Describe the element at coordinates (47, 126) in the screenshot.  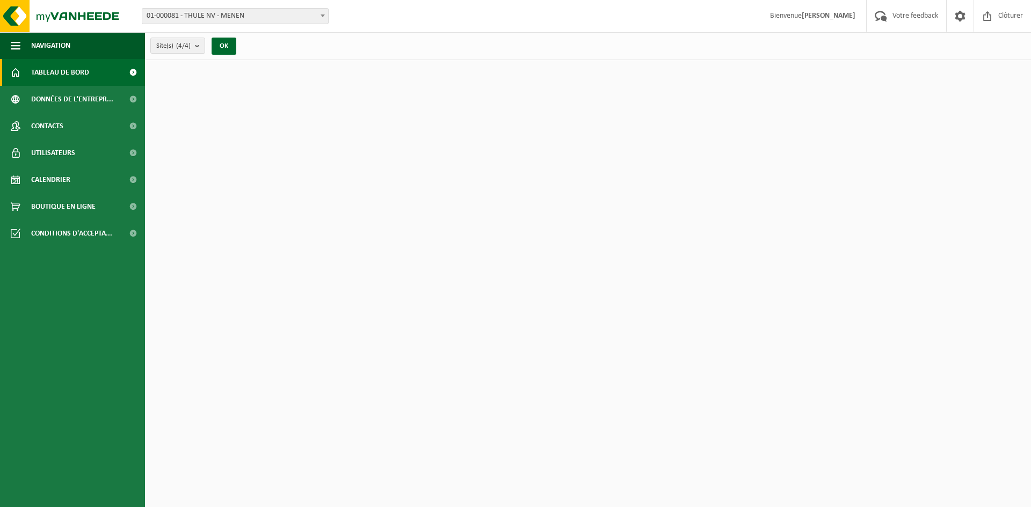
I see `span: Contacts` at that location.